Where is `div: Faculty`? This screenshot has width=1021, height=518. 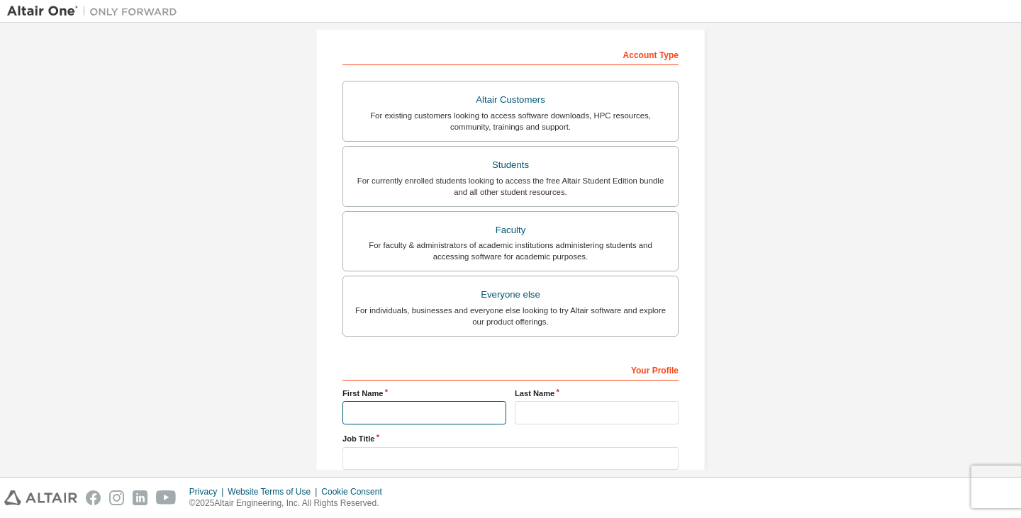 div: Faculty is located at coordinates (511, 230).